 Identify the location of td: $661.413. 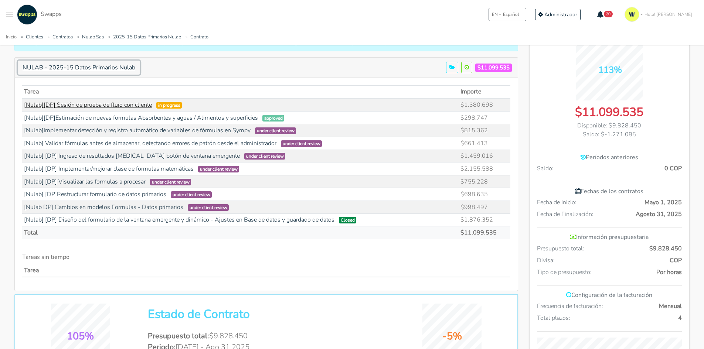
(484, 143).